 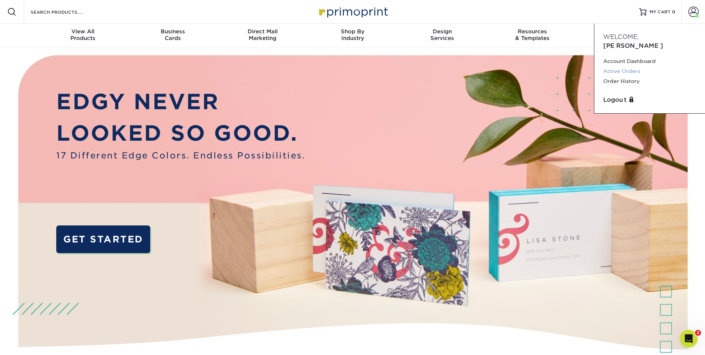 I want to click on div: & Templates, so click(x=532, y=35).